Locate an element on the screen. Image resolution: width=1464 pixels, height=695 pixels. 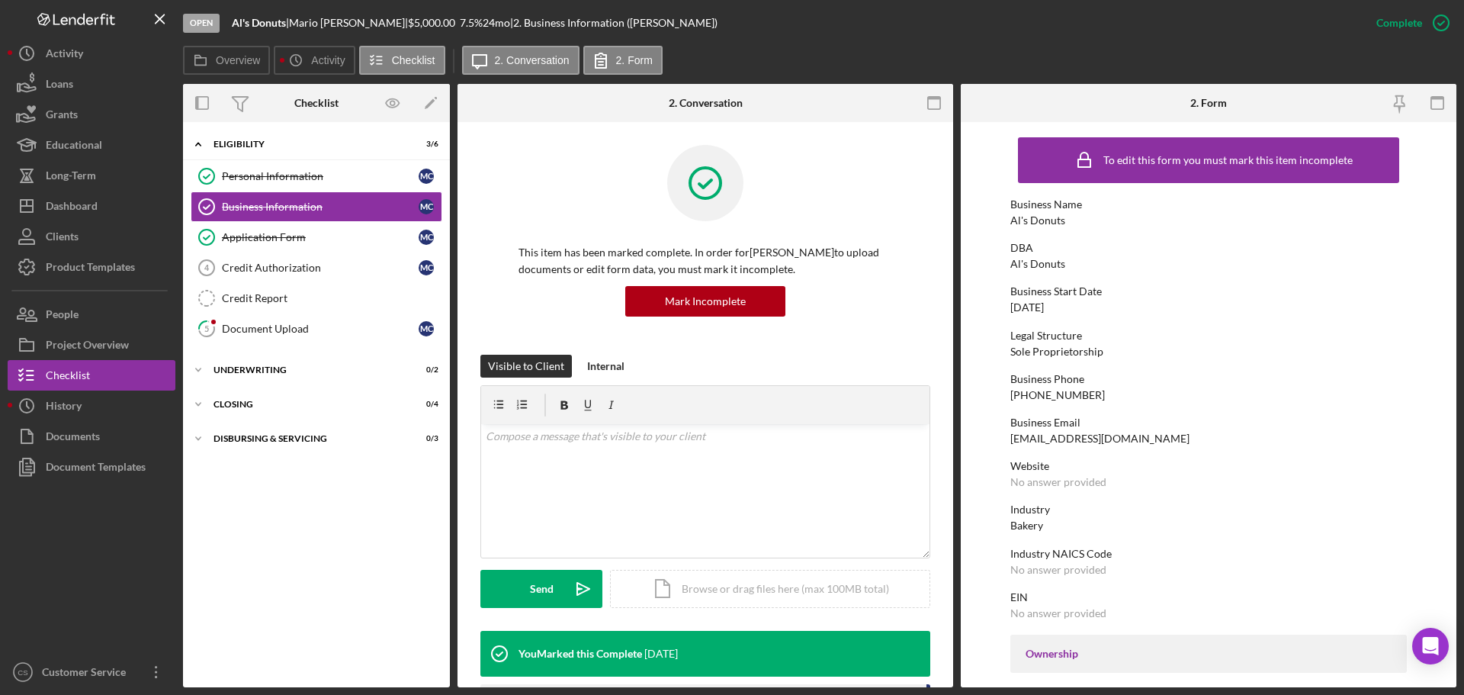
div: Business Name is located at coordinates (1209, 204).